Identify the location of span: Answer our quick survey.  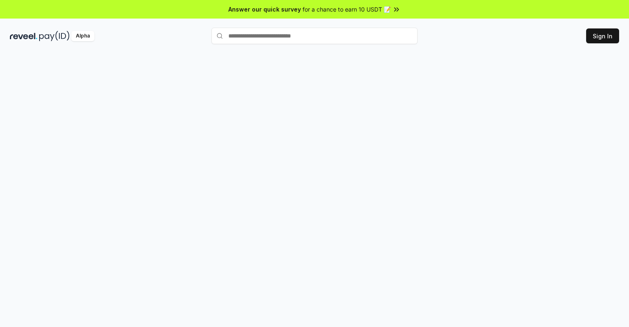
(264, 9).